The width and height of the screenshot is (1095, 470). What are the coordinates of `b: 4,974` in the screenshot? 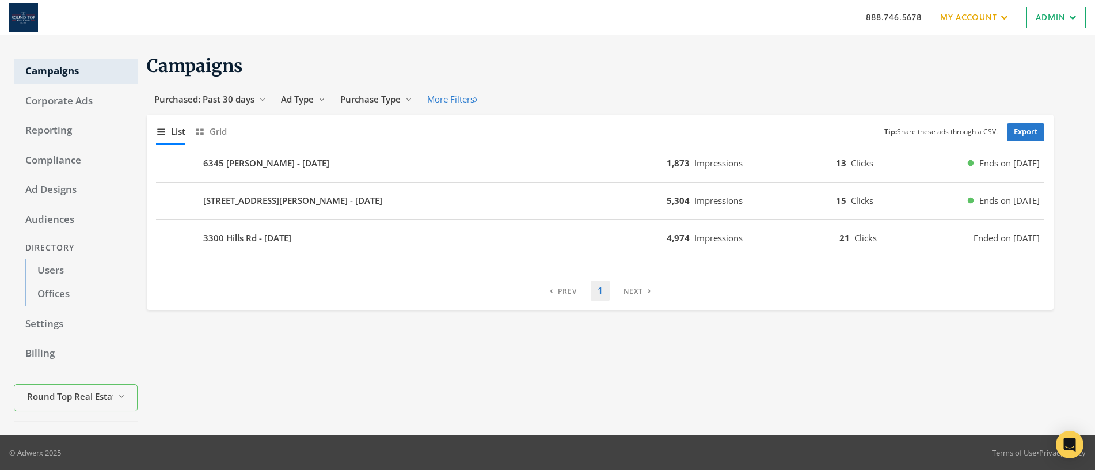 It's located at (678, 238).